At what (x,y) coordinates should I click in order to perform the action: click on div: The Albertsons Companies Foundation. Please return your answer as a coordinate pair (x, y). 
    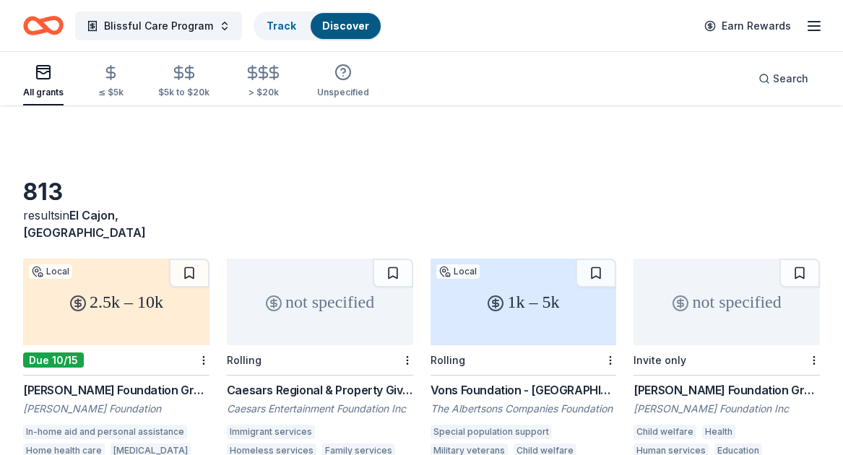
    Looking at the image, I should click on (524, 409).